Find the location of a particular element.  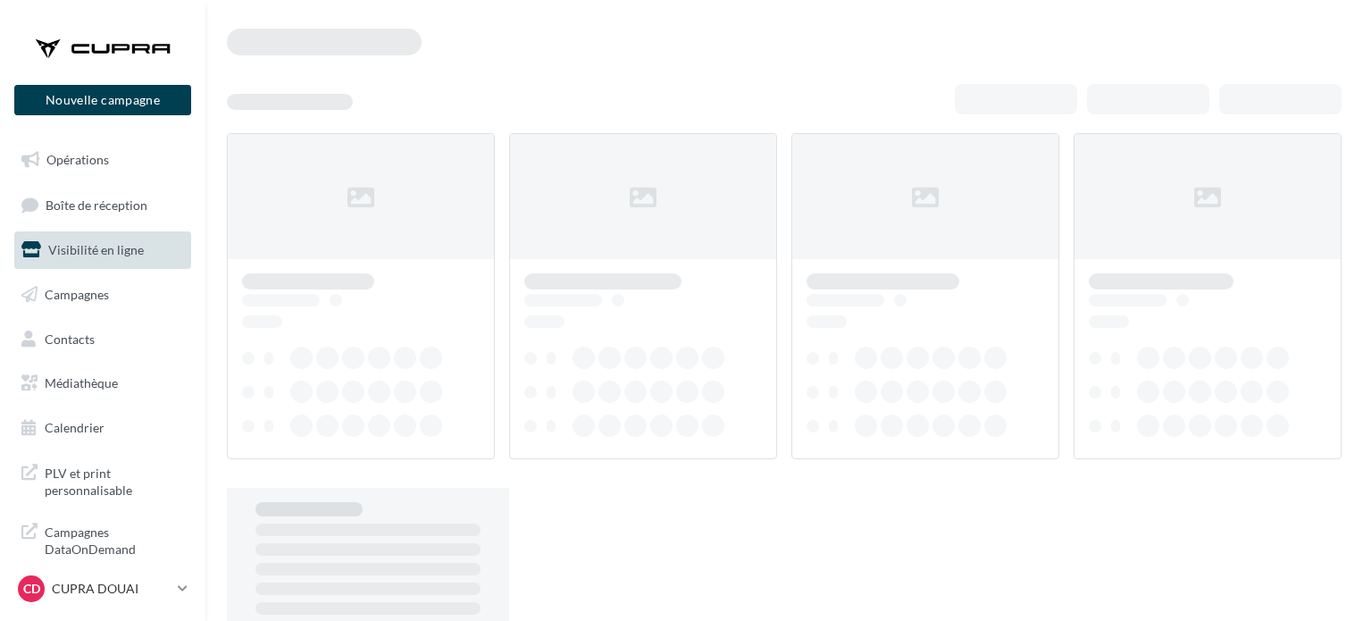

span: Opérations is located at coordinates (78, 159).